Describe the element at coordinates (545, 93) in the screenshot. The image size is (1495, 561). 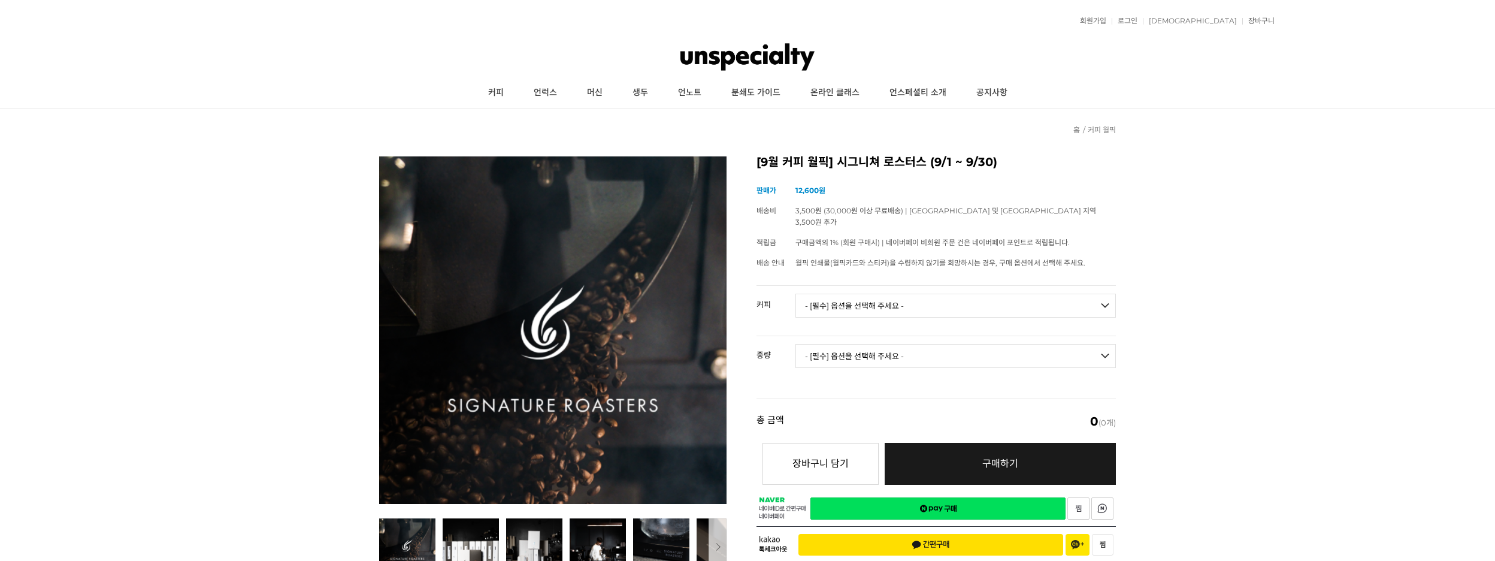
I see `a: 언럭스` at that location.